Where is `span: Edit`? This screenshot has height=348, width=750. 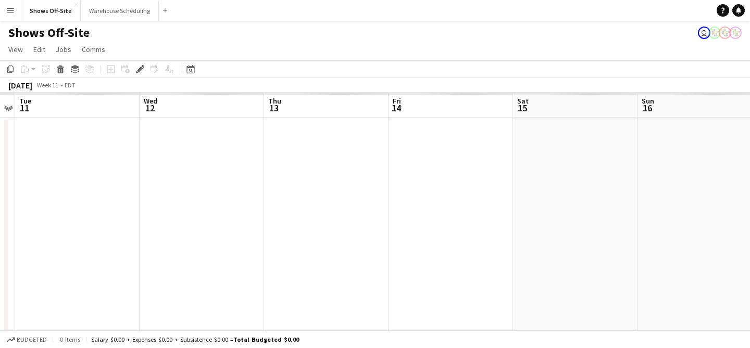
span: Edit is located at coordinates (39, 49).